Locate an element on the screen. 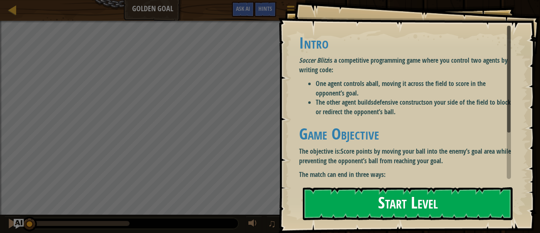 This screenshot has width=540, height=233. li: The other agent builds on your side of the field to block or redirect the opponent’s ball. is located at coordinates (413, 107).